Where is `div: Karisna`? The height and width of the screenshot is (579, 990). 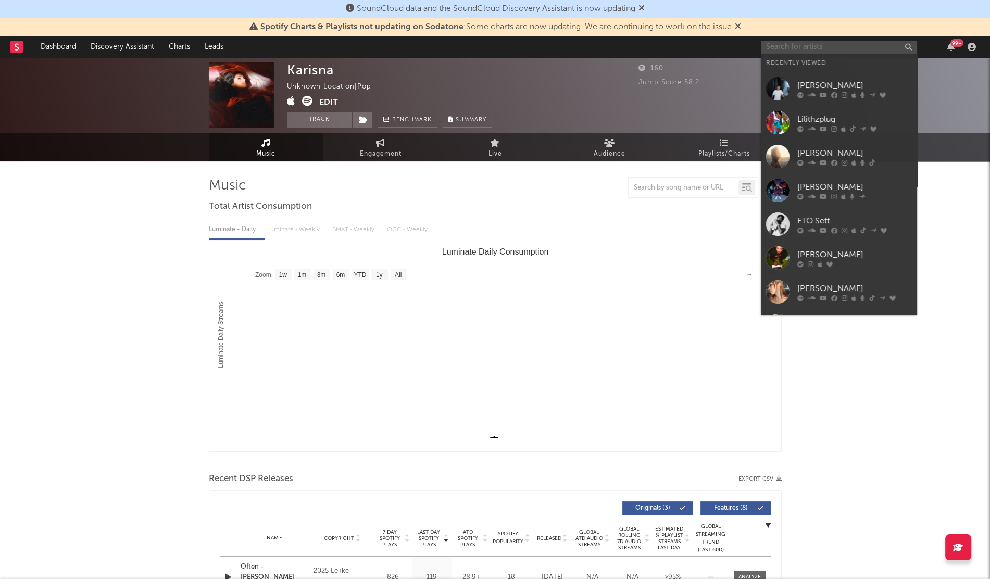 div: Karisna is located at coordinates (310, 70).